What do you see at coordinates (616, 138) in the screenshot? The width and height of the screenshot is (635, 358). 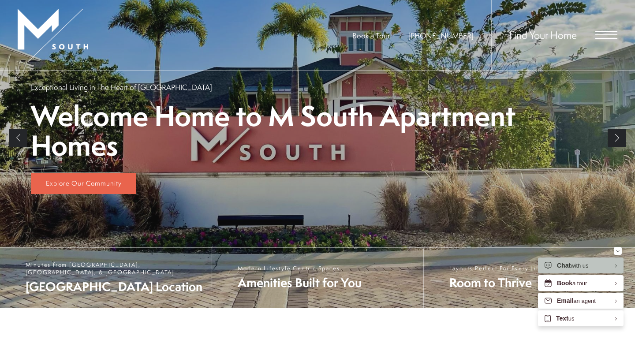 I see `a: Next` at bounding box center [616, 138].